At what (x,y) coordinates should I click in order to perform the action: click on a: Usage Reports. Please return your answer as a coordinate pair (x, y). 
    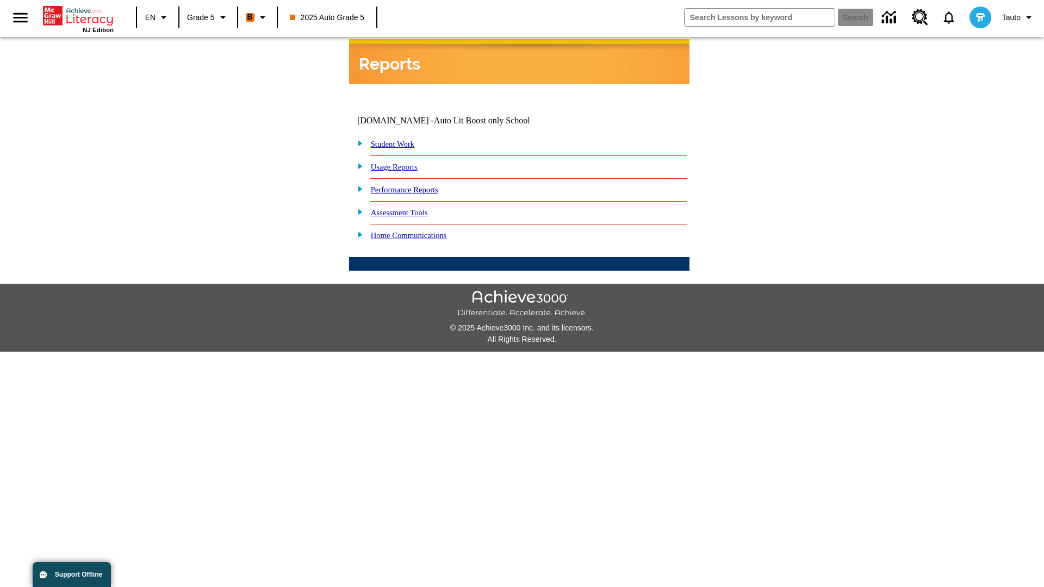
    Looking at the image, I should click on (394, 167).